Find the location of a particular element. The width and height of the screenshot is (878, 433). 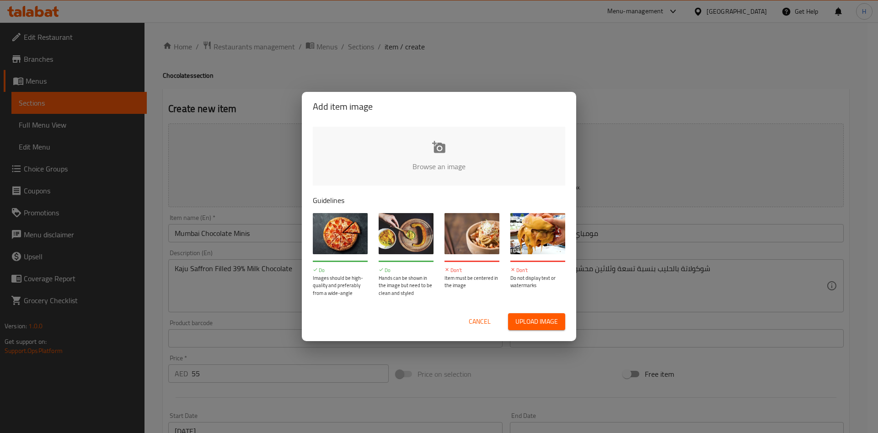

button: Cancel is located at coordinates (480, 321).